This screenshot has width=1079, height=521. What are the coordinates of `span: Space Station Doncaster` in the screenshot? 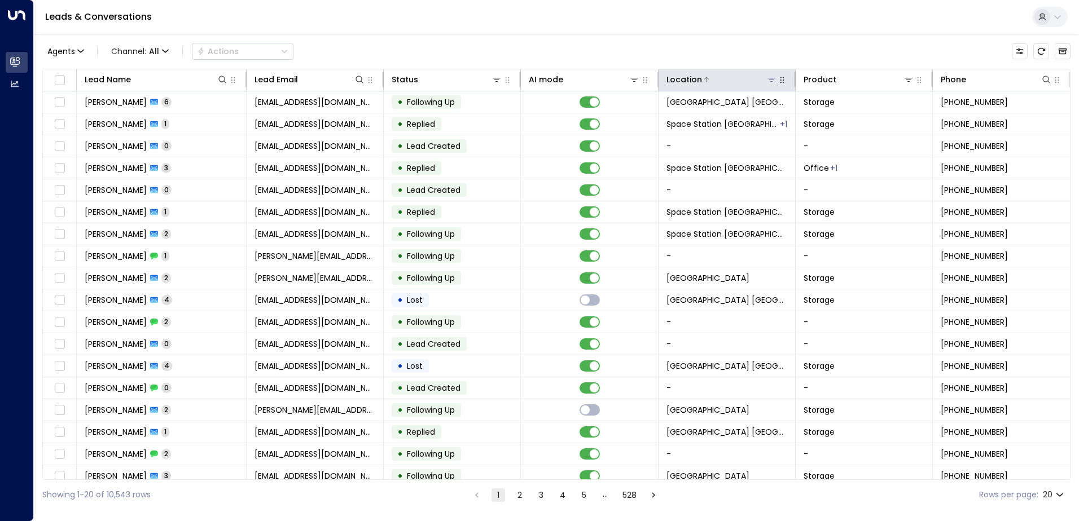 It's located at (727, 168).